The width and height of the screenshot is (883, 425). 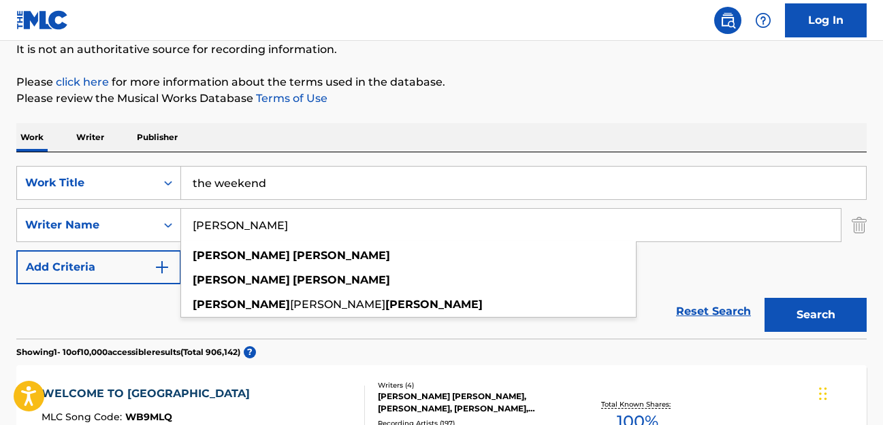 I want to click on p: Showing 1 - 10 of 10,000 accessible results (Total 906,142 ), so click(x=128, y=353).